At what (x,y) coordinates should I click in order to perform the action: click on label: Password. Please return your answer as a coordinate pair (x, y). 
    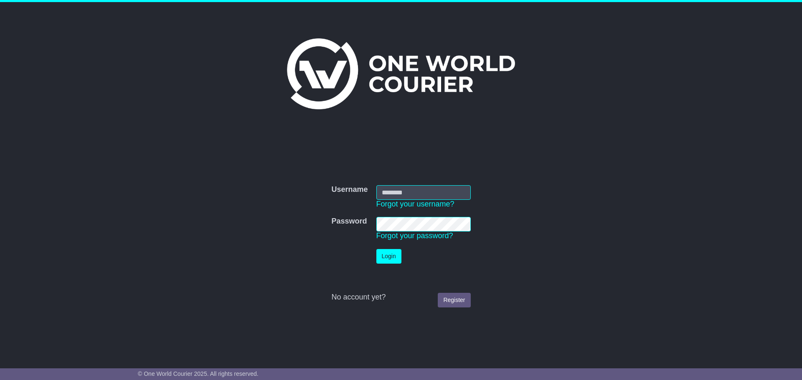
    Looking at the image, I should click on (349, 222).